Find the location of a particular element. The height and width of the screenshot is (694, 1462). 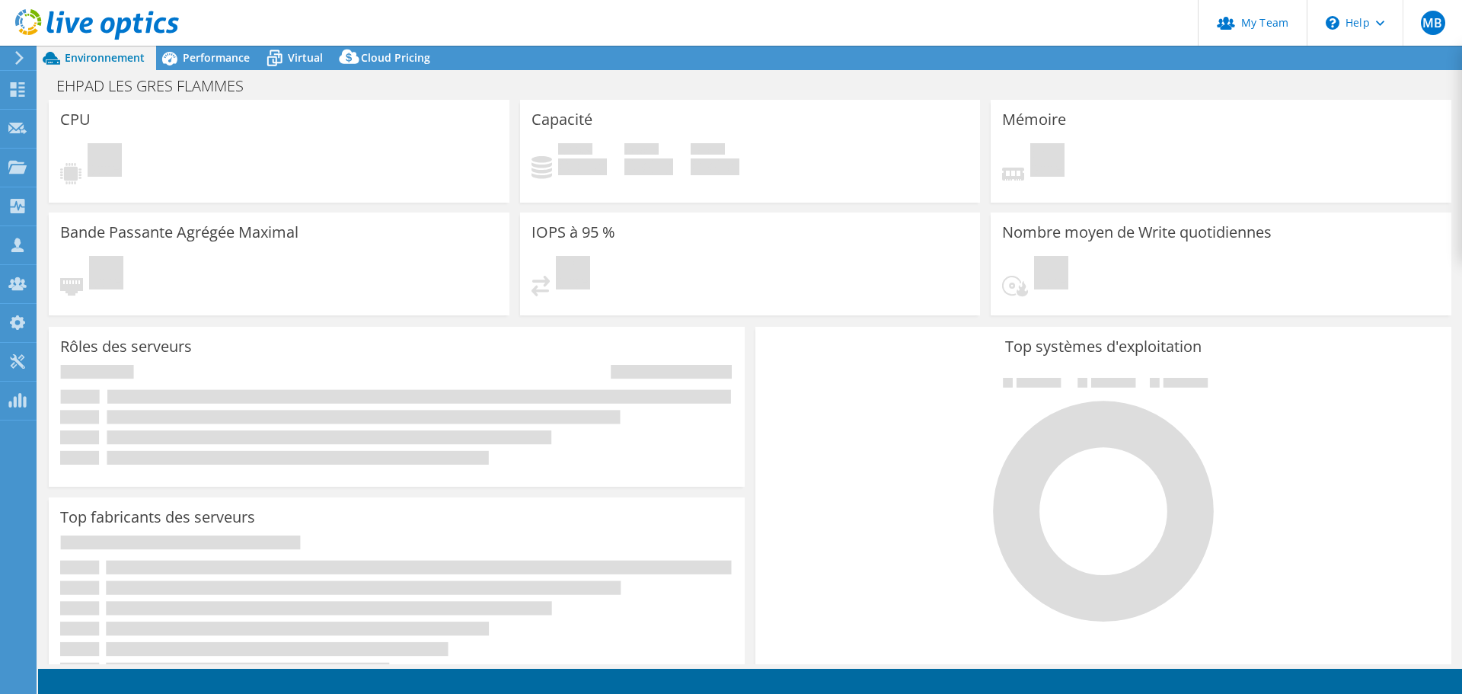

h1: EHPAD LES GRES FLAMMES is located at coordinates (158, 86).